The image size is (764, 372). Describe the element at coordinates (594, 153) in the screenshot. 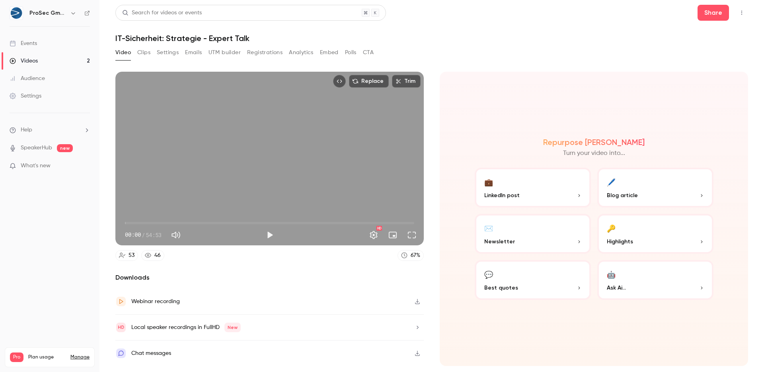

I see `p: Turn your video into...` at that location.